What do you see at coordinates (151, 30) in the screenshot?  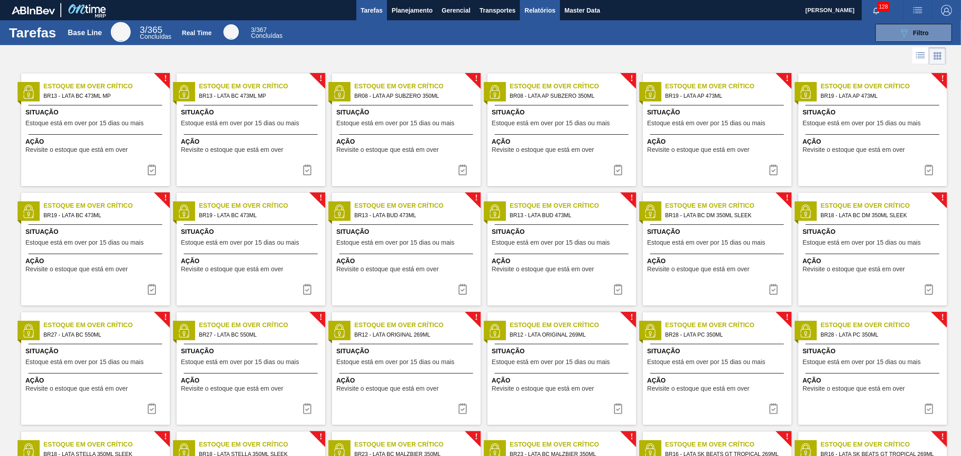 I see `span: / 365` at bounding box center [151, 30].